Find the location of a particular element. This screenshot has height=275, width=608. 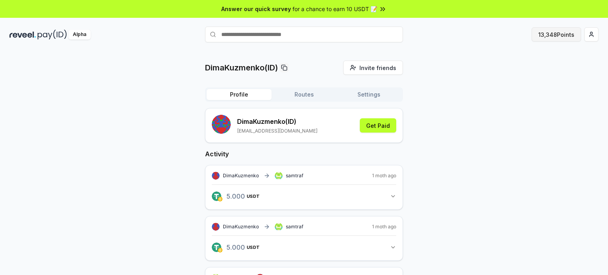

div: Alpha is located at coordinates (80, 34).